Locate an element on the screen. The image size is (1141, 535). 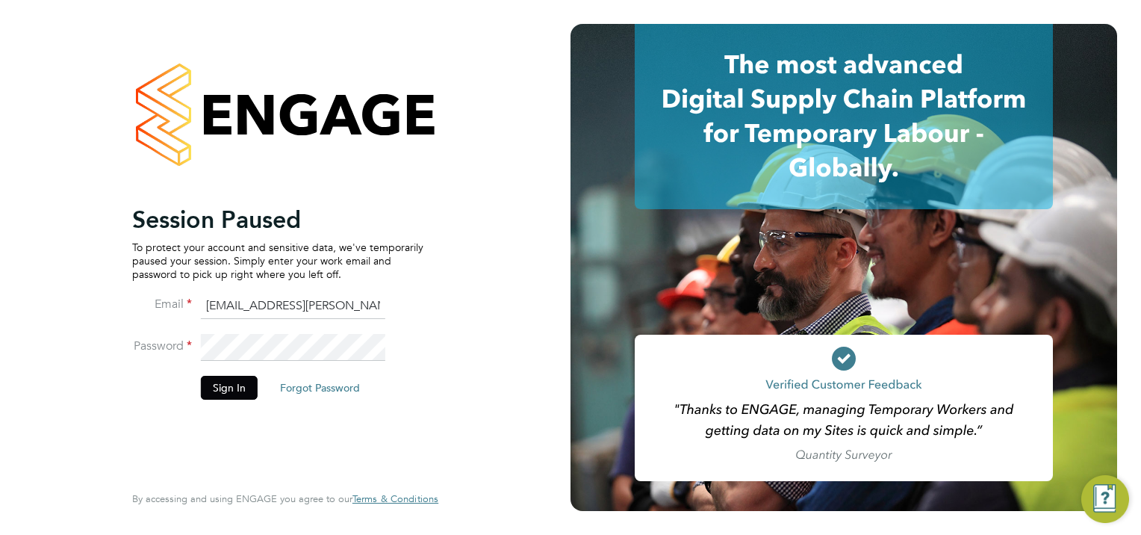
p: To protect your account and sensitive data, we've temporarily paused your session. Simply enter y... is located at coordinates (278, 261).